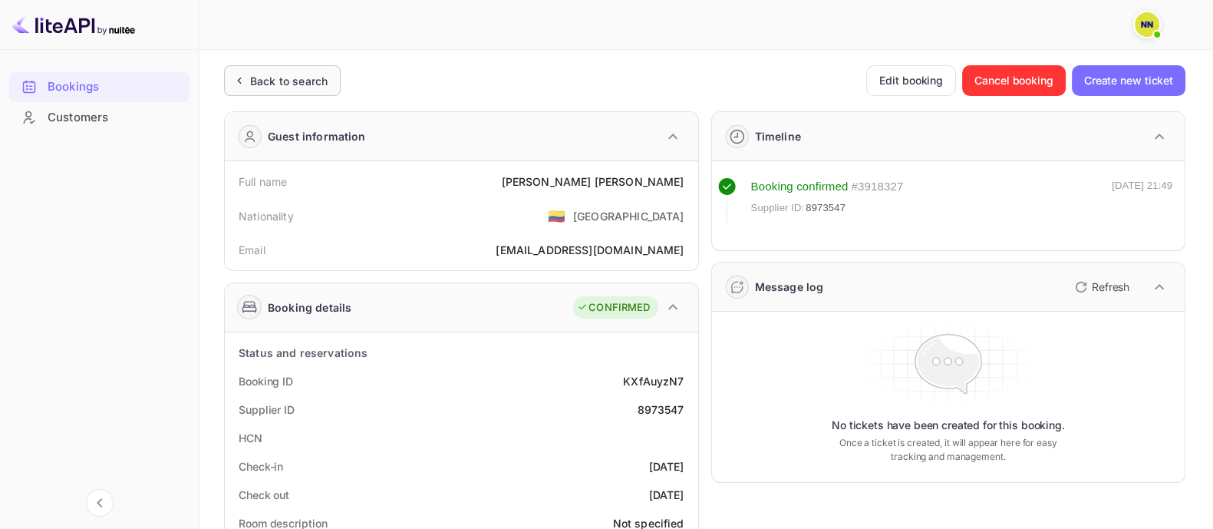 The width and height of the screenshot is (1213, 529). What do you see at coordinates (264, 494) in the screenshot?
I see `div: Check out` at bounding box center [264, 494].